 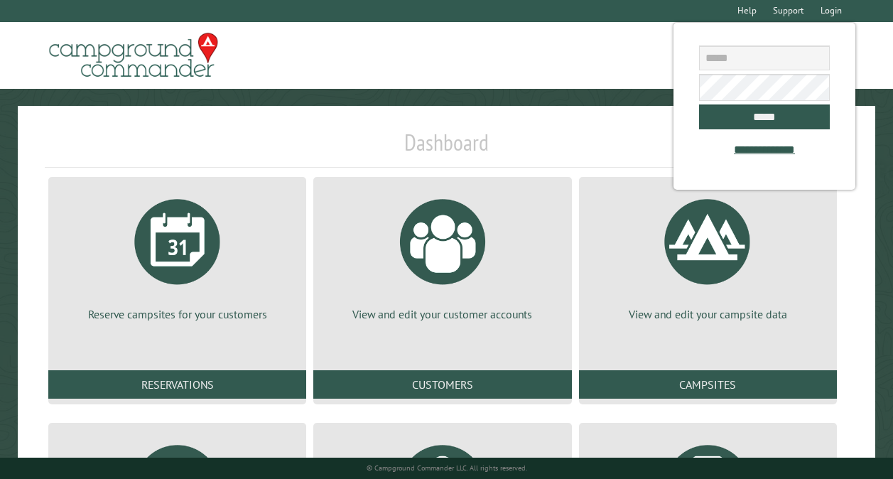 I want to click on small: © Campground Commander LLC. All rights reserved., so click(x=447, y=467).